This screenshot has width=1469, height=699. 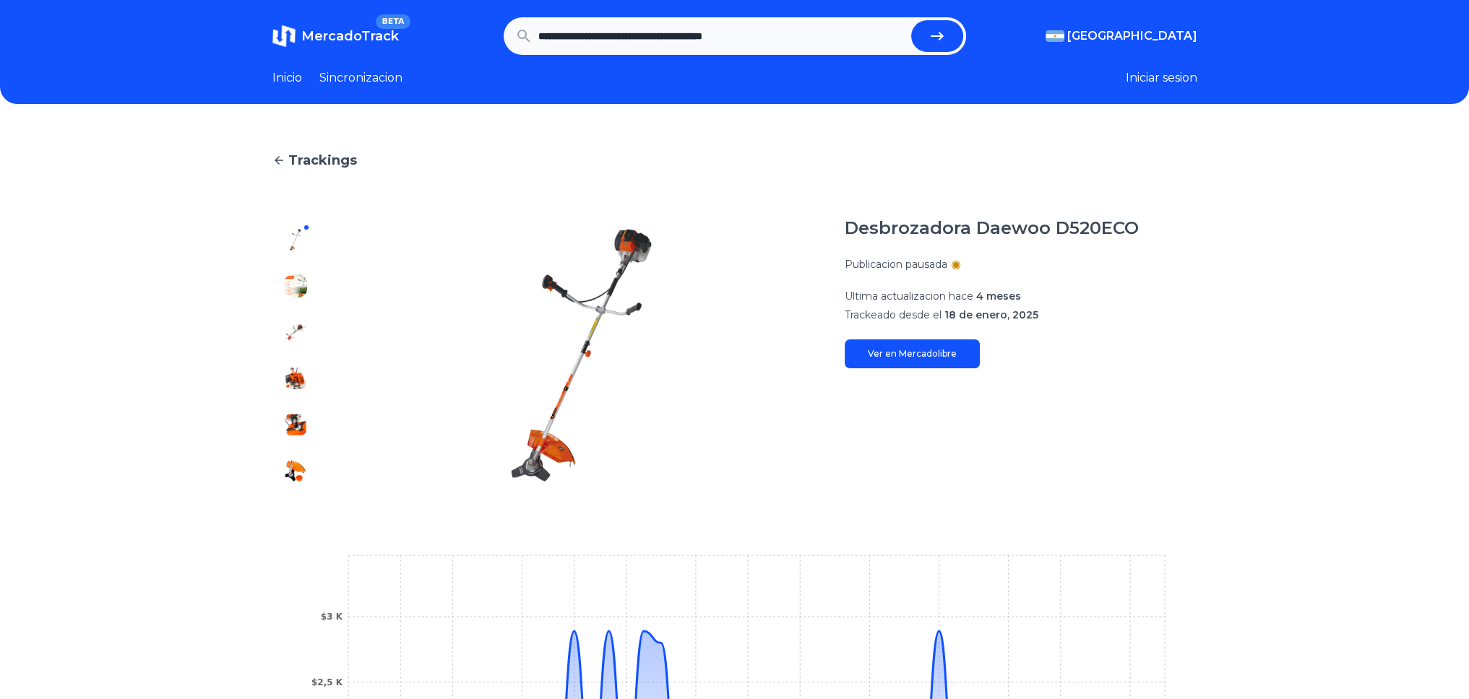 I want to click on a: Sincronizacion, so click(x=361, y=78).